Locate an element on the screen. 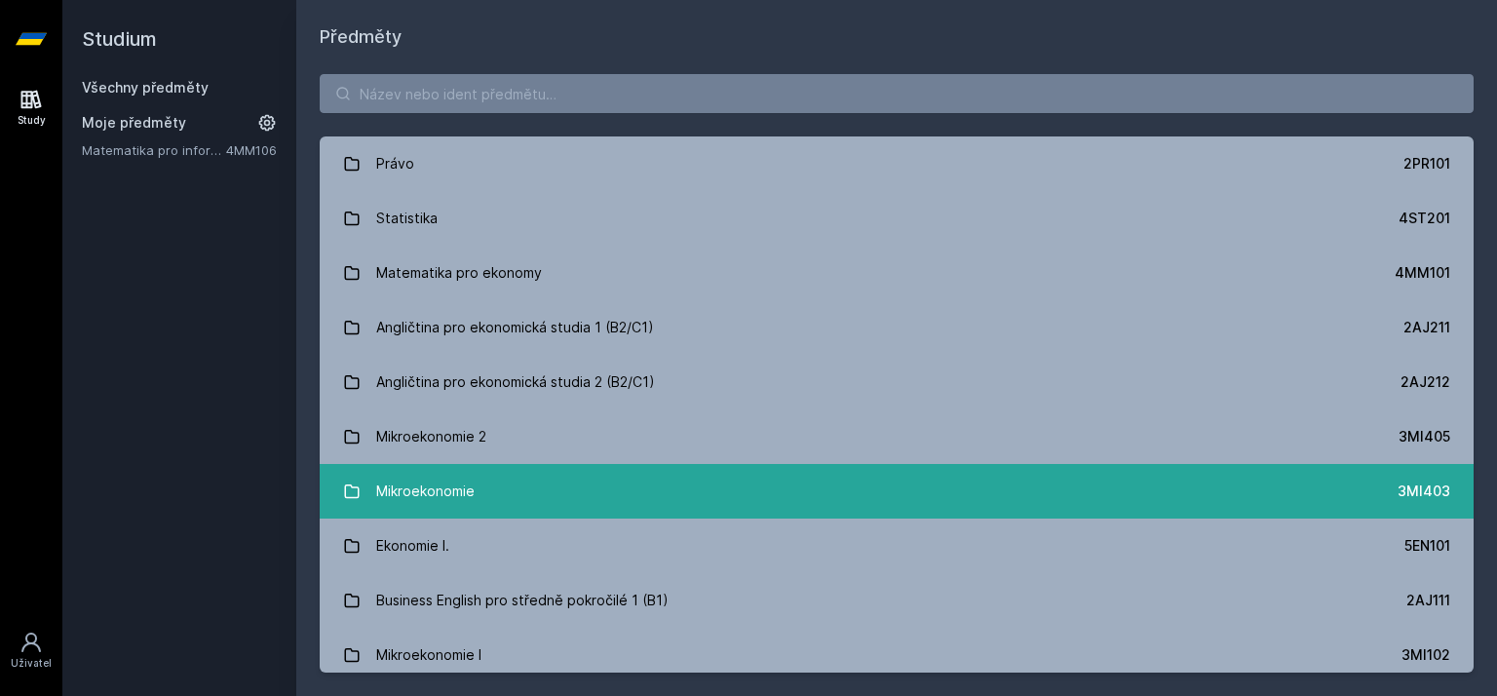  div: Mikroekonomie I is located at coordinates (429, 655).